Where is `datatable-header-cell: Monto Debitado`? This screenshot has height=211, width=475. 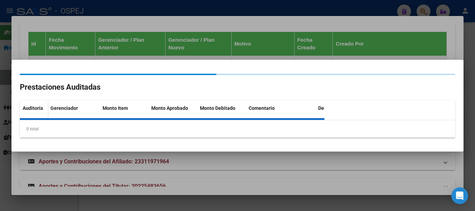 datatable-header-cell: Monto Debitado is located at coordinates (222, 116).